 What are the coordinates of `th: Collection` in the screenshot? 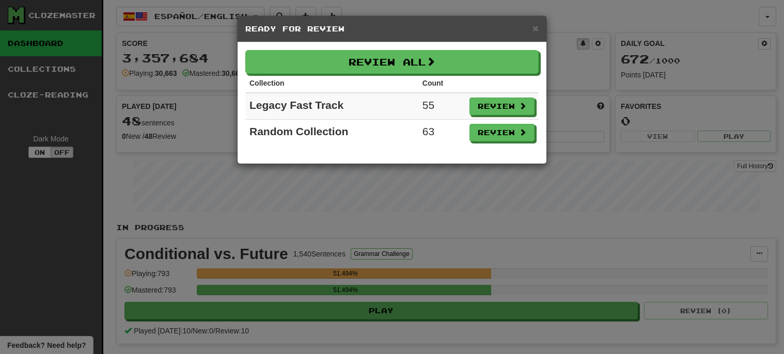 It's located at (331, 83).